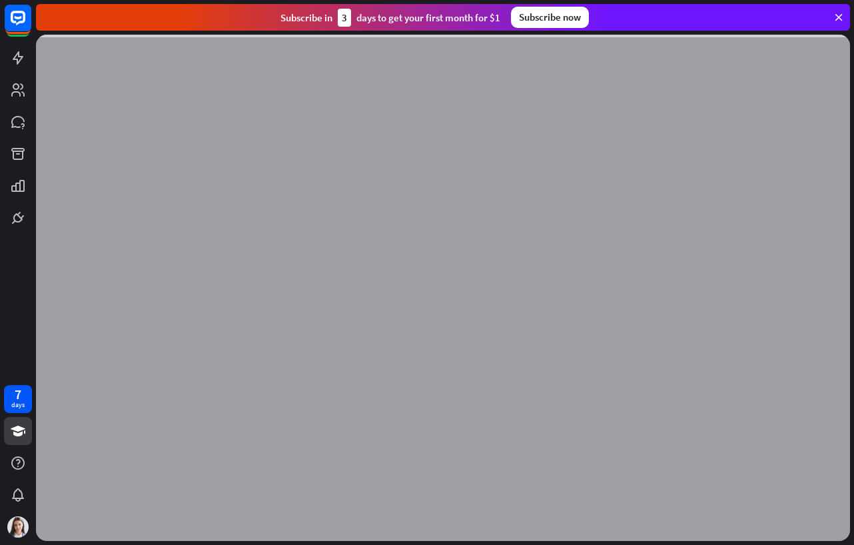 This screenshot has height=545, width=854. What do you see at coordinates (344, 17) in the screenshot?
I see `div: 3` at bounding box center [344, 17].